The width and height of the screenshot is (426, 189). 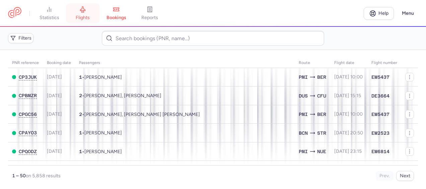 I want to click on span: EW6814, so click(x=381, y=151).